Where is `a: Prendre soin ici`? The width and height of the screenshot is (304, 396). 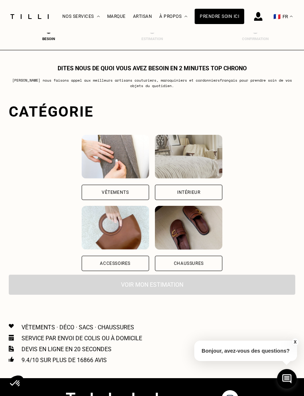 a: Prendre soin ici is located at coordinates (219, 16).